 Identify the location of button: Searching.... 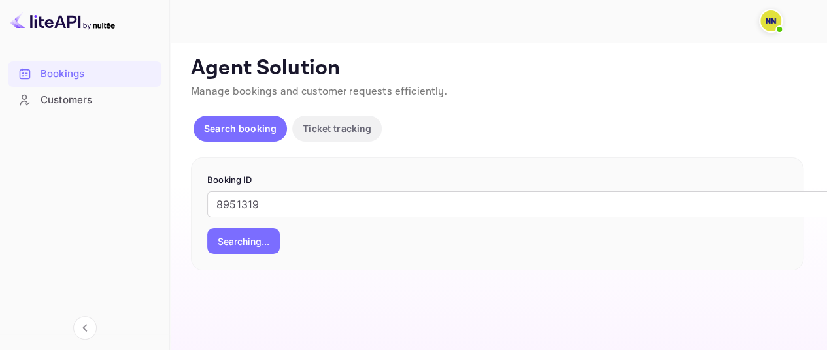
(243, 241).